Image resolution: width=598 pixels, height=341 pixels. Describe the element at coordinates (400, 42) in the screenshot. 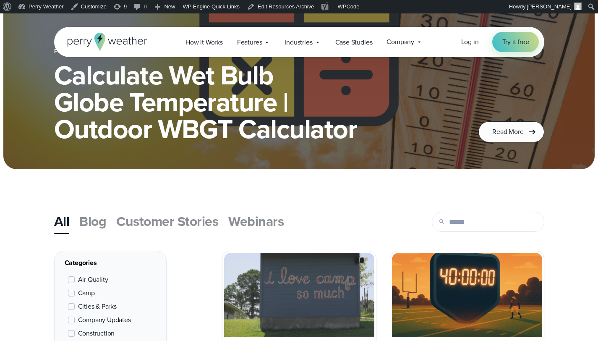

I see `span: Company` at that location.